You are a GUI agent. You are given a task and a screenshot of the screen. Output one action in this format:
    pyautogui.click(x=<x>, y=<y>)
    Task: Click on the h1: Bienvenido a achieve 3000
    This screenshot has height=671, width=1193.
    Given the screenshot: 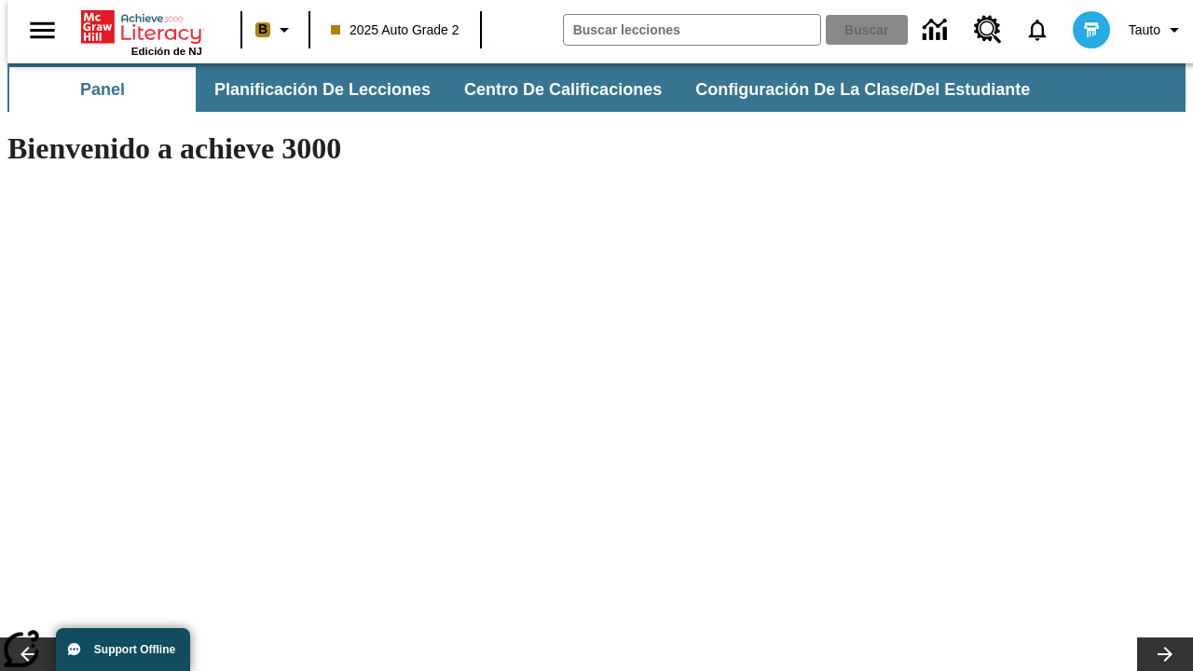 What is the action you would take?
    pyautogui.click(x=410, y=148)
    